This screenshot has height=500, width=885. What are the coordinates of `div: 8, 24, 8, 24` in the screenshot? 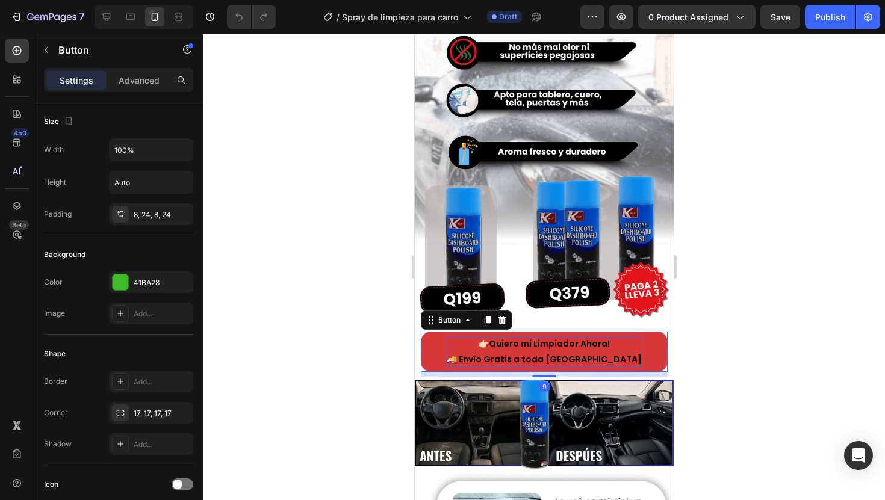 It's located at (162, 215).